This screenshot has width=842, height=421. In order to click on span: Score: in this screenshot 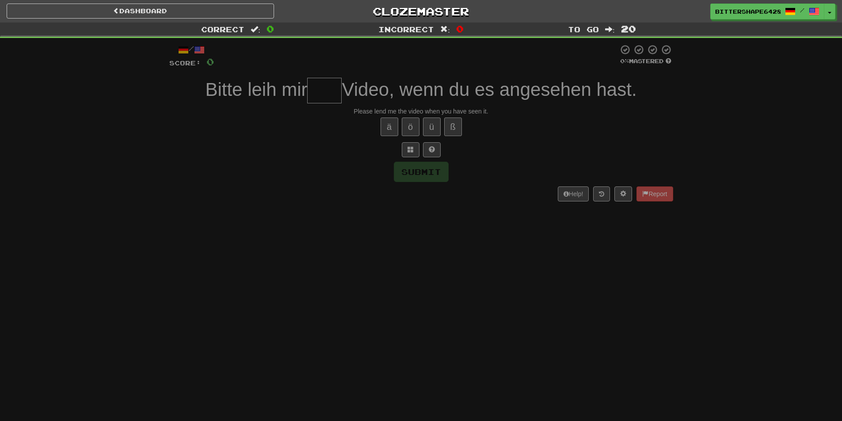, I will do `click(185, 63)`.